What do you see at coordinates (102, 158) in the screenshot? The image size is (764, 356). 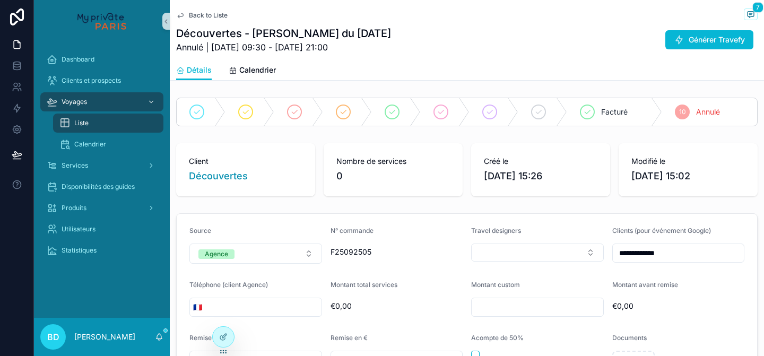 I see `div: scrollable content` at bounding box center [102, 158].